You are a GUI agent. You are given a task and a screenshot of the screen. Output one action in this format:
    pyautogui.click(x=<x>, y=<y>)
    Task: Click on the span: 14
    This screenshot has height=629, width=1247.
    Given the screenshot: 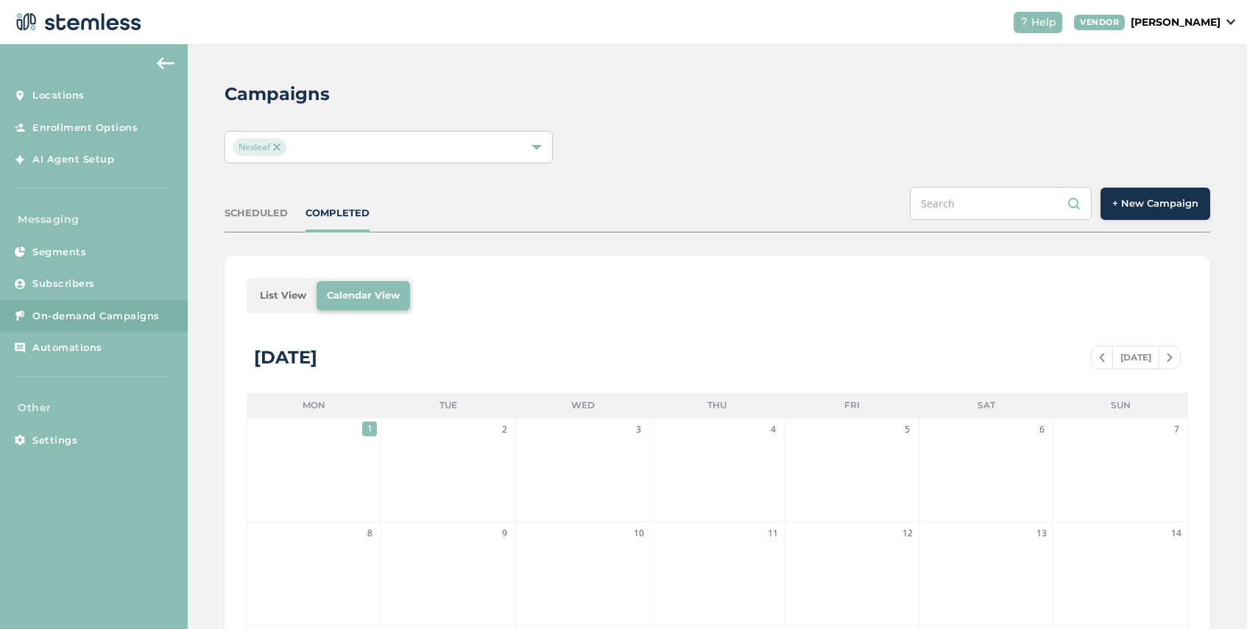 What is the action you would take?
    pyautogui.click(x=1176, y=534)
    